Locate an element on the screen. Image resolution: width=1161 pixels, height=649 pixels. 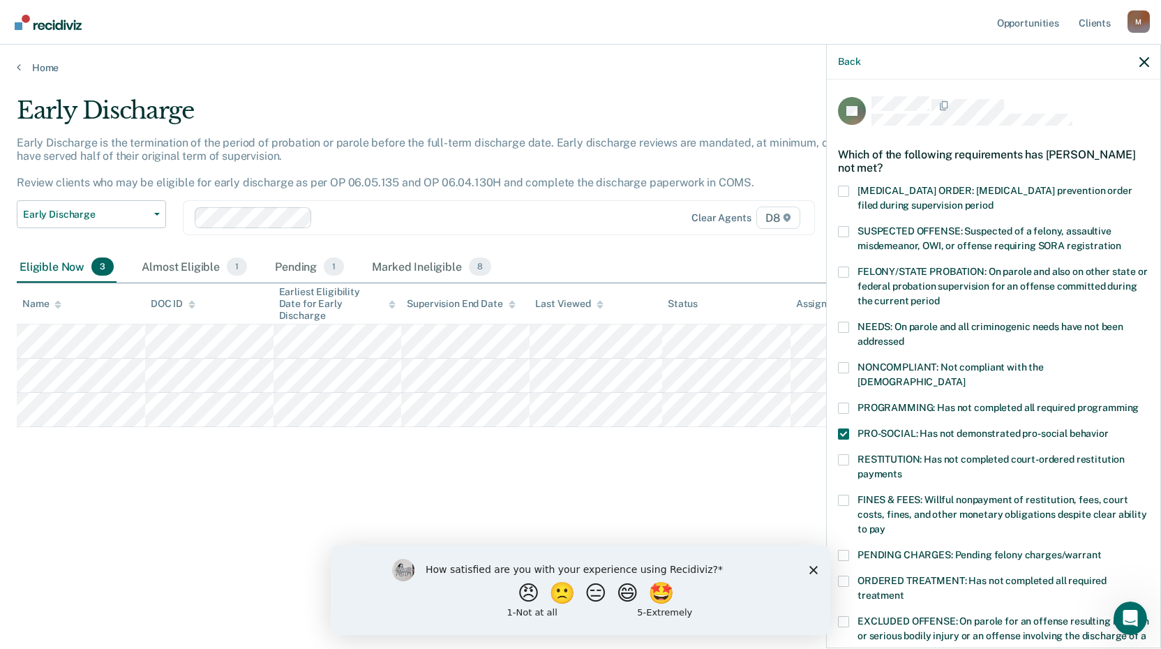
span: 8 is located at coordinates (480, 266).